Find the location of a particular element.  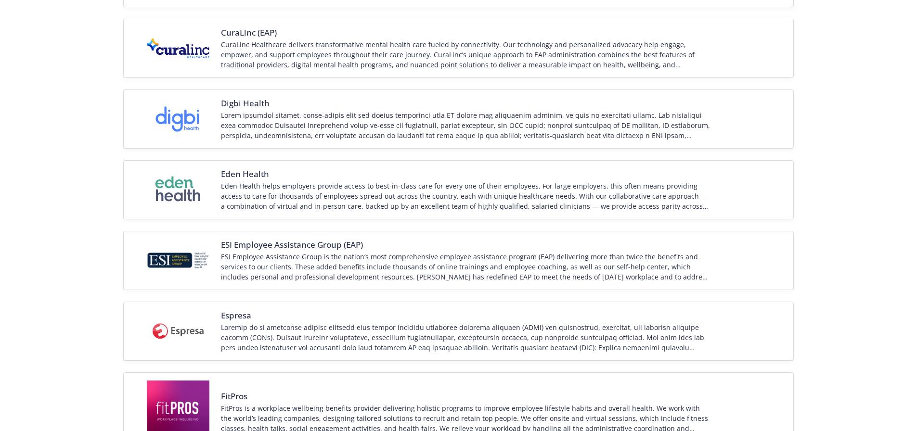

img: Vendor logo for Espresa is located at coordinates (178, 331).